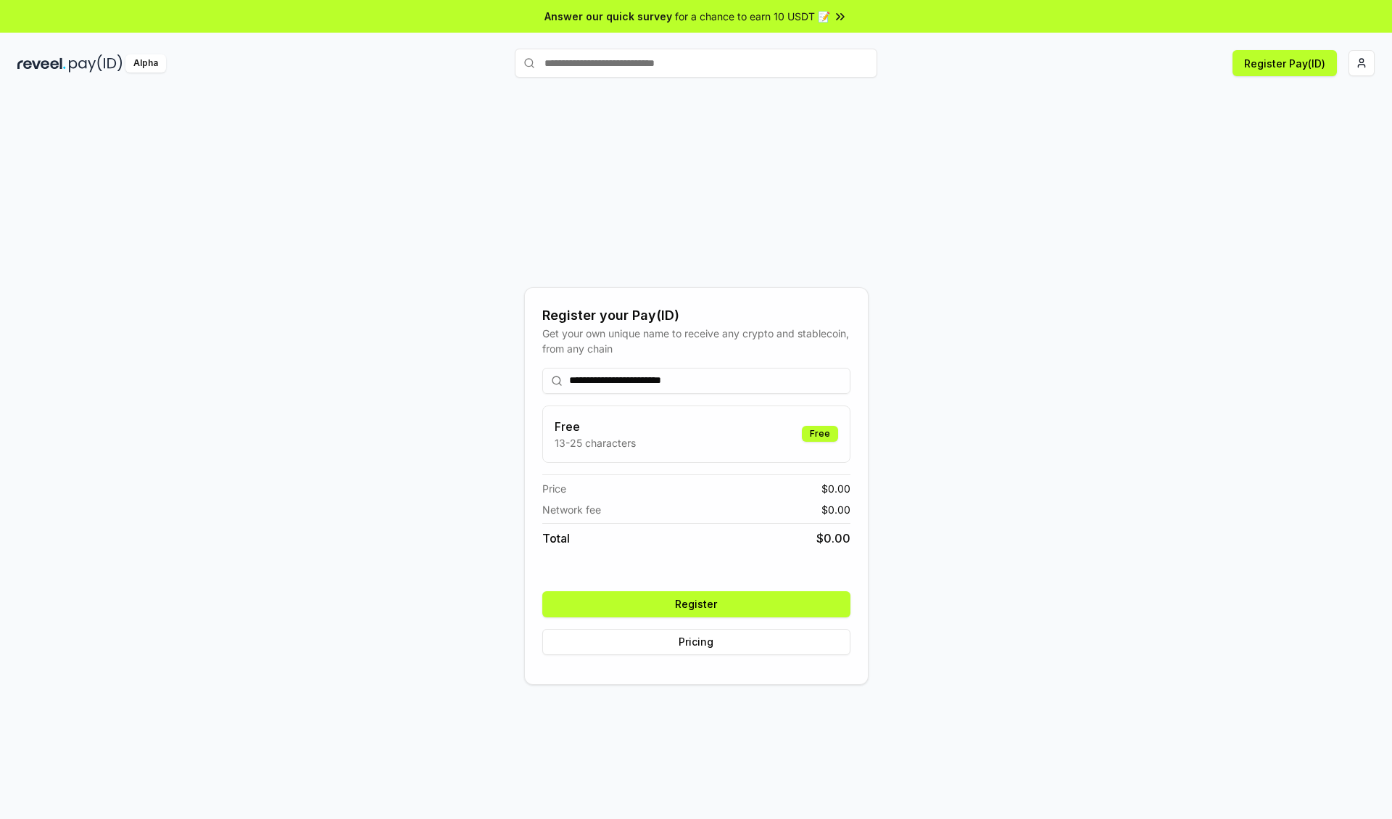 Image resolution: width=1392 pixels, height=819 pixels. Describe the element at coordinates (146, 63) in the screenshot. I see `div: Alpha` at that location.